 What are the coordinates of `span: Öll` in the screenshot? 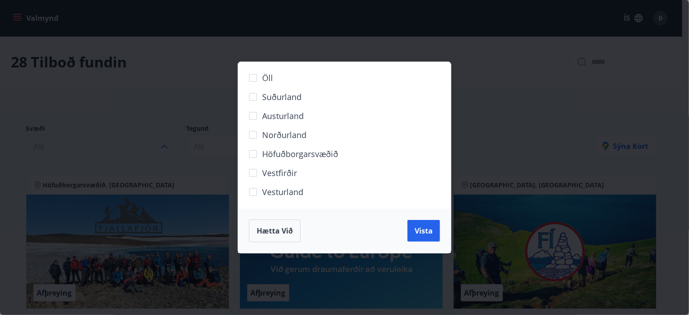 It's located at (268, 78).